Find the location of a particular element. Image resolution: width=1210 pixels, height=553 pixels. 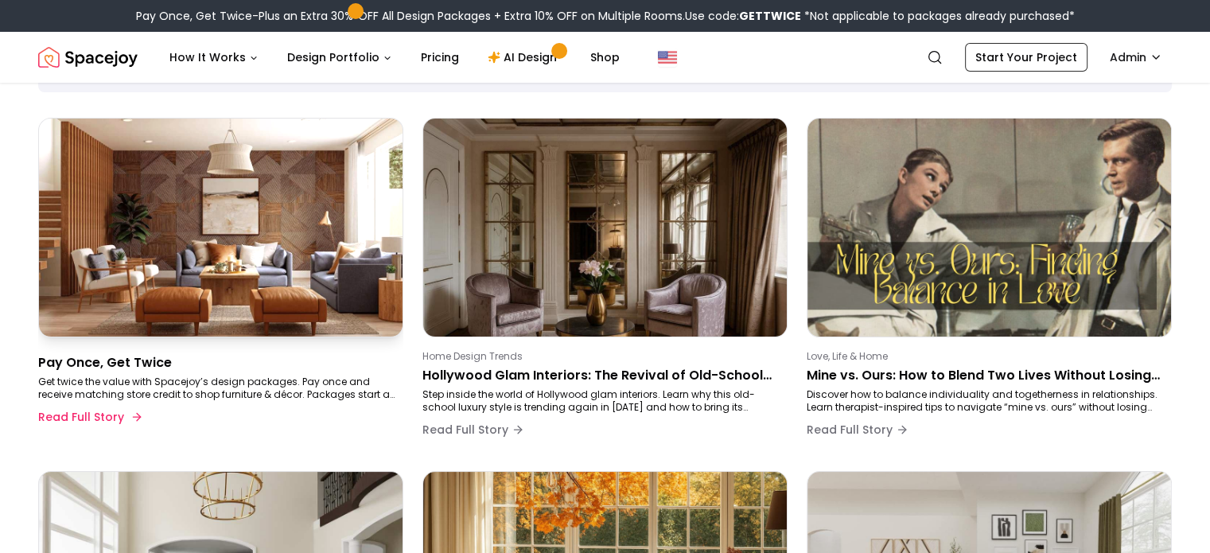

b: GETTWICE is located at coordinates (770, 16).